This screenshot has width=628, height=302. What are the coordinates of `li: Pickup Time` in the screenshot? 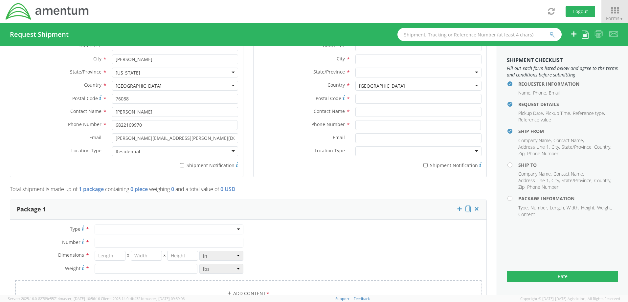 It's located at (558, 113).